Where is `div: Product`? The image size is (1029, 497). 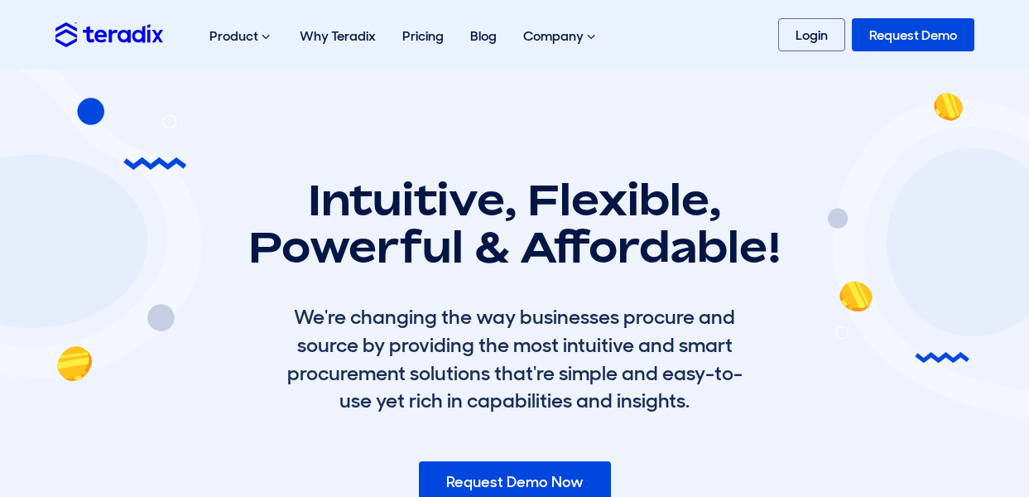 div: Product is located at coordinates (241, 36).